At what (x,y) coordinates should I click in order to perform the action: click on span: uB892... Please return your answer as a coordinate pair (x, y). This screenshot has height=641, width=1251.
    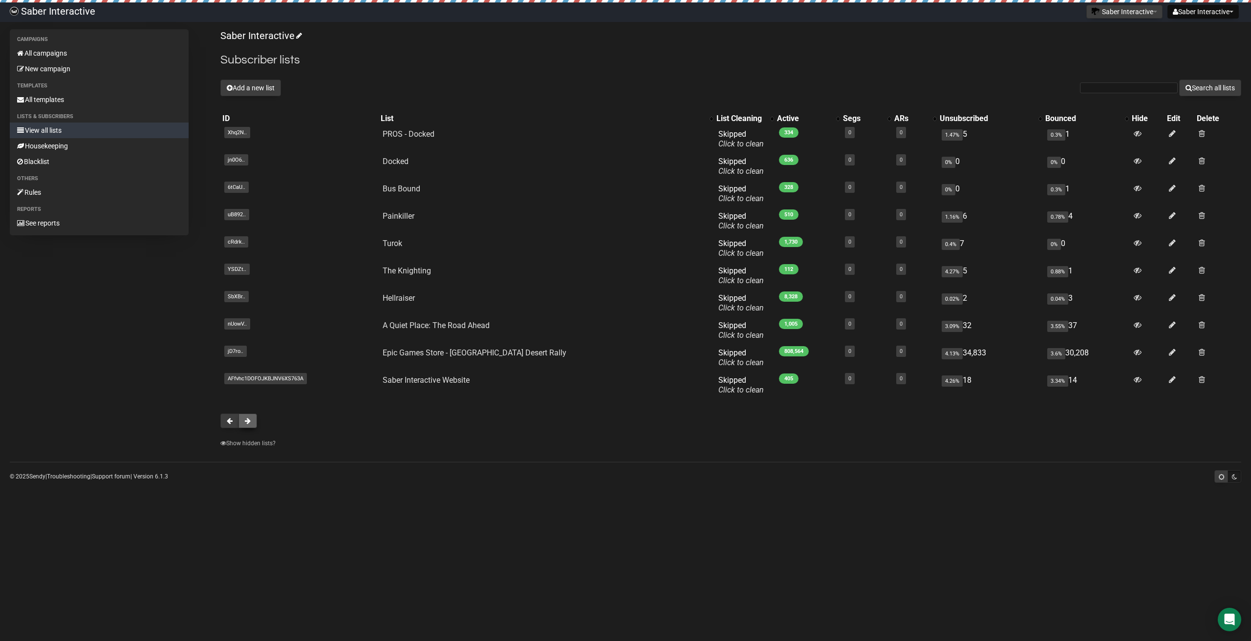
    Looking at the image, I should click on (236, 214).